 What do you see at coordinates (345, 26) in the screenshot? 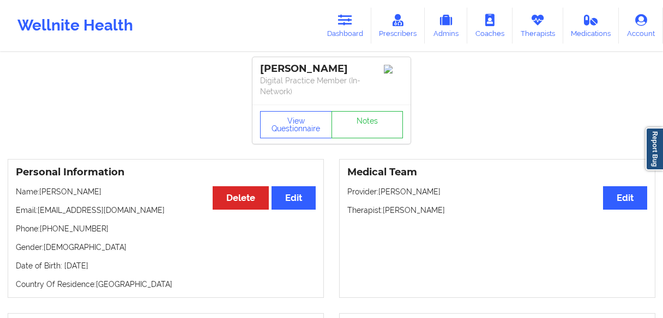
I see `a: Dashboard` at bounding box center [345, 26].